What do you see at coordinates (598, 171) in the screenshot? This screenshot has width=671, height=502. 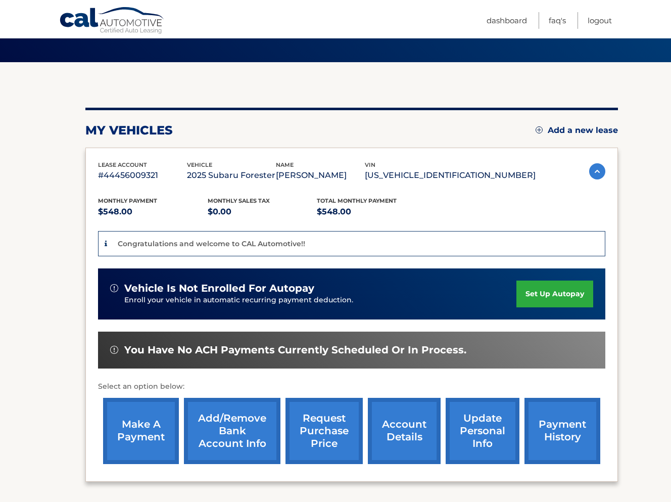 I see `img: accordion-active.svg` at bounding box center [598, 171].